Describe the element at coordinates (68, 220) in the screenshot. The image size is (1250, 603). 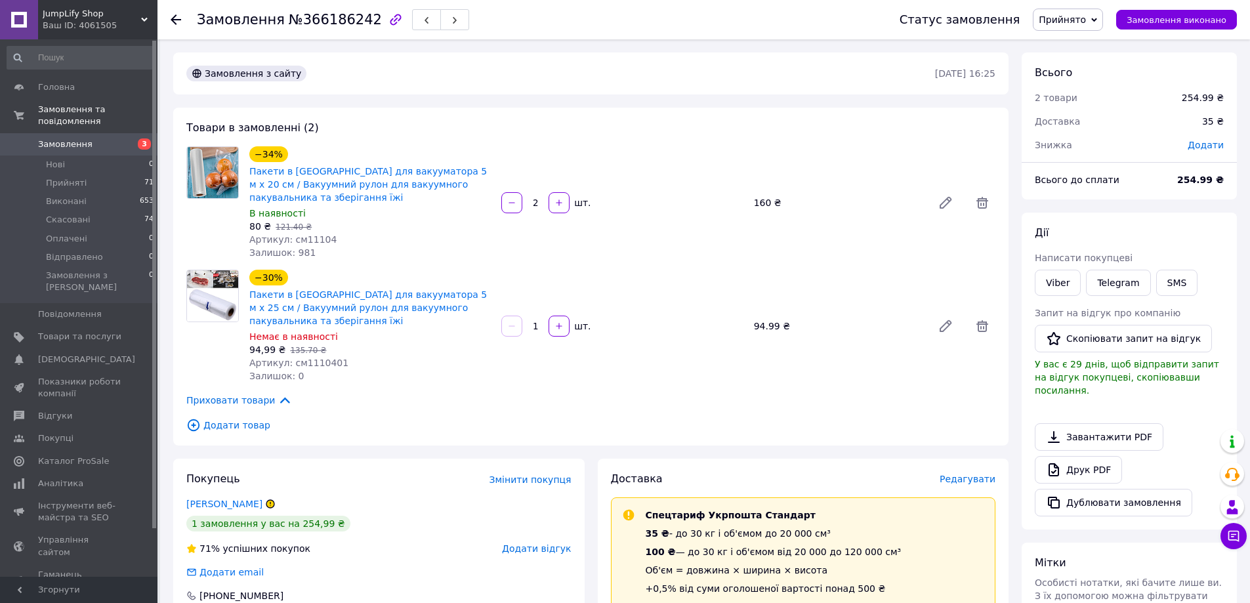
I see `span: Скасовані` at that location.